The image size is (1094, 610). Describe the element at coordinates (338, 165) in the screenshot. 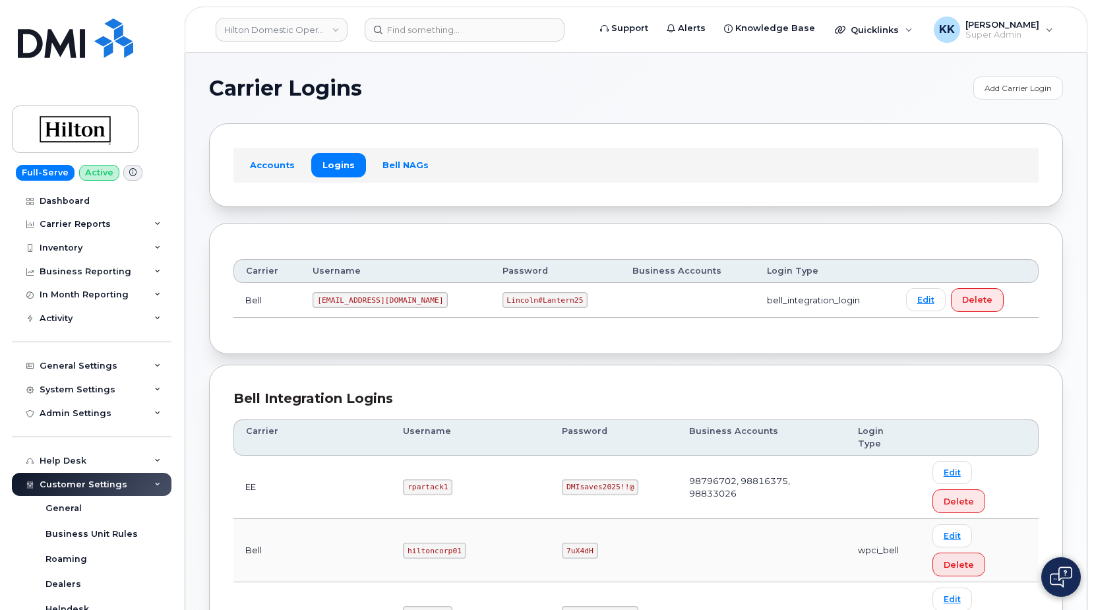

I see `a: Logins` at that location.